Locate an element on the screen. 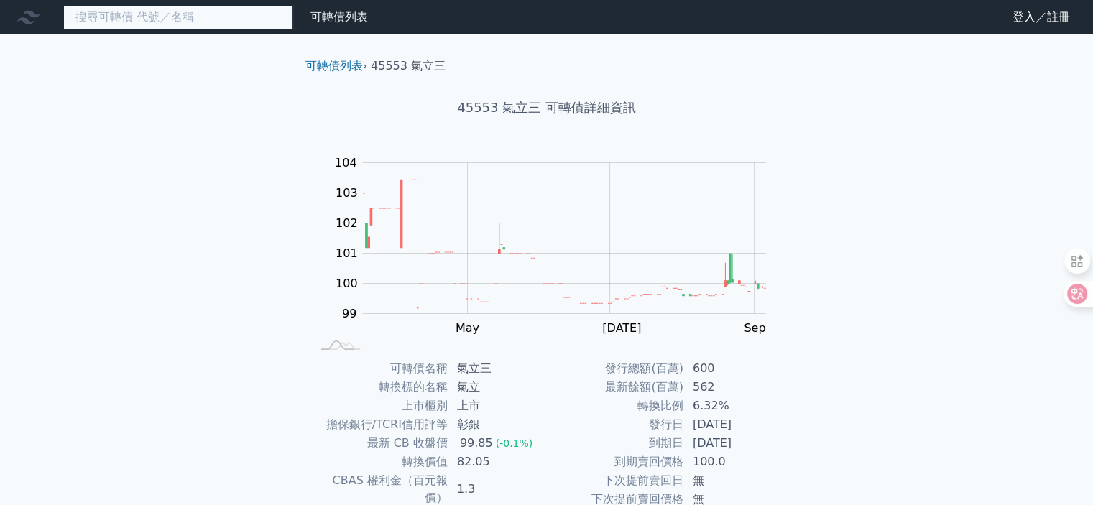 The image size is (1093, 505). g: Chart is located at coordinates (557, 245).